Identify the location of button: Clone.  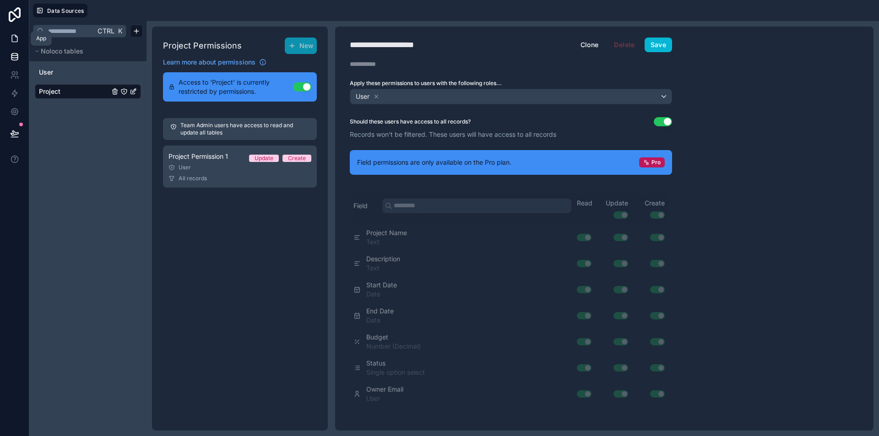
(589, 45).